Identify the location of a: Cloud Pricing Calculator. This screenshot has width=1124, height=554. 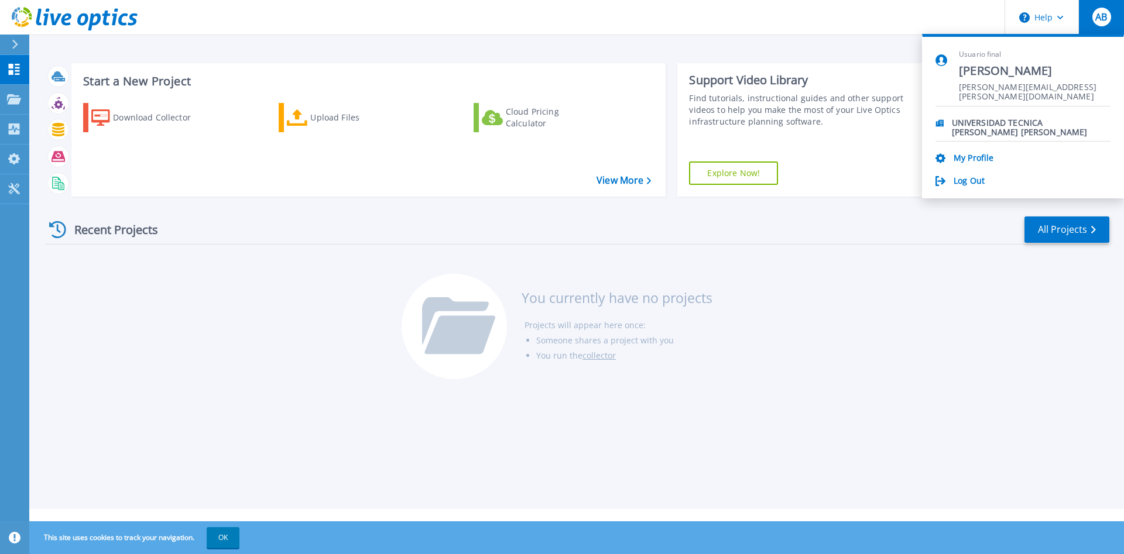
(539, 118).